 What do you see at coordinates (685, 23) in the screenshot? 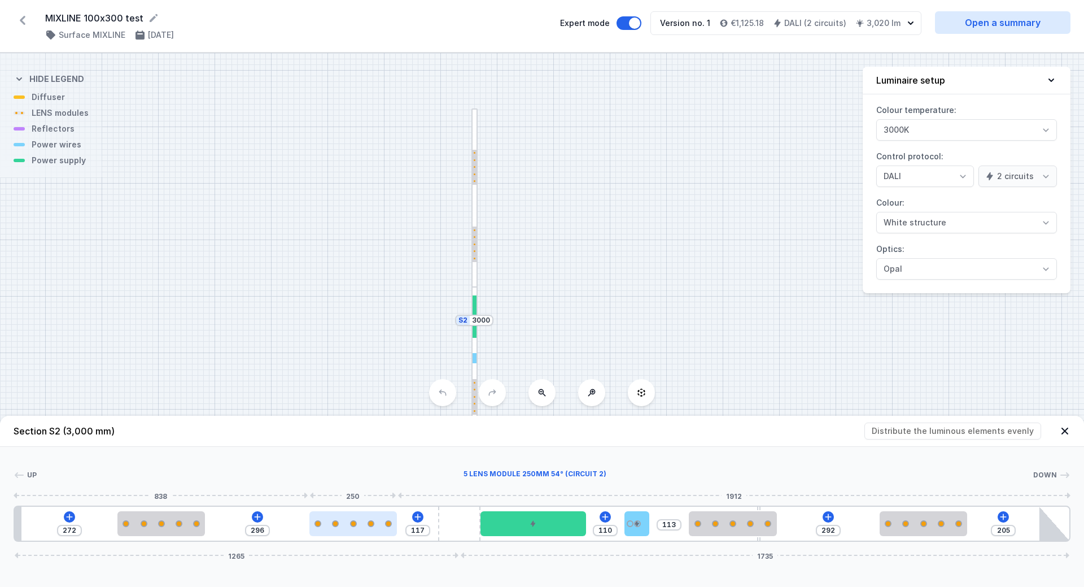
I see `div: Version no. 1` at bounding box center [685, 23].